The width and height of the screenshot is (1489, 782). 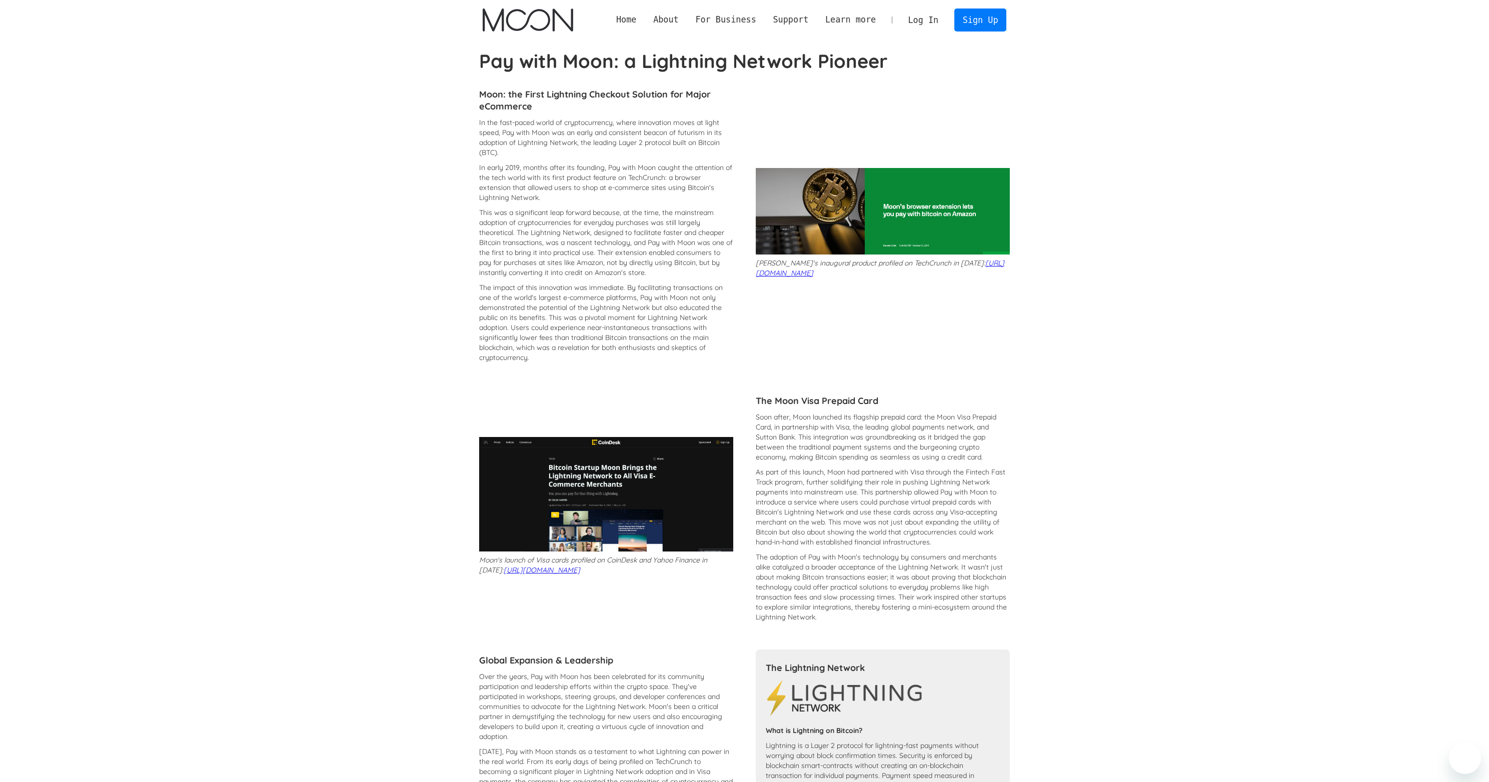 I want to click on a: Log In, so click(x=923, y=20).